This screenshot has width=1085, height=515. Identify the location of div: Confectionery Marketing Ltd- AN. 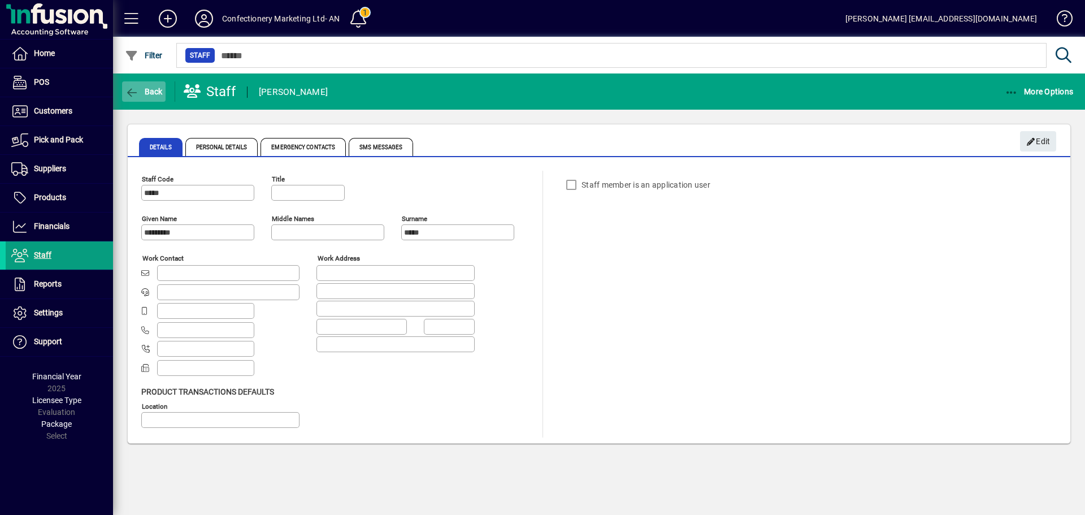
(281, 19).